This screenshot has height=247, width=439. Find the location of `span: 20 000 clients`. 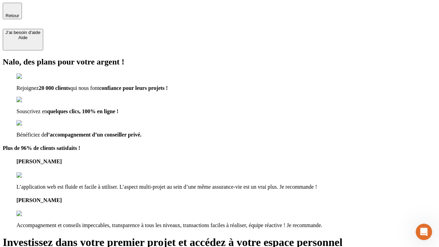

span: 20 000 clients is located at coordinates (55, 88).